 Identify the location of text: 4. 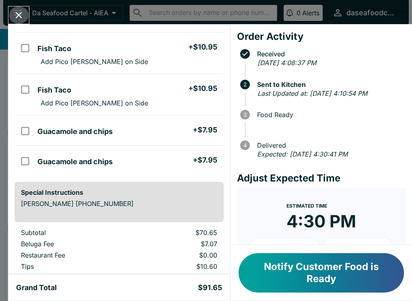
(245, 145).